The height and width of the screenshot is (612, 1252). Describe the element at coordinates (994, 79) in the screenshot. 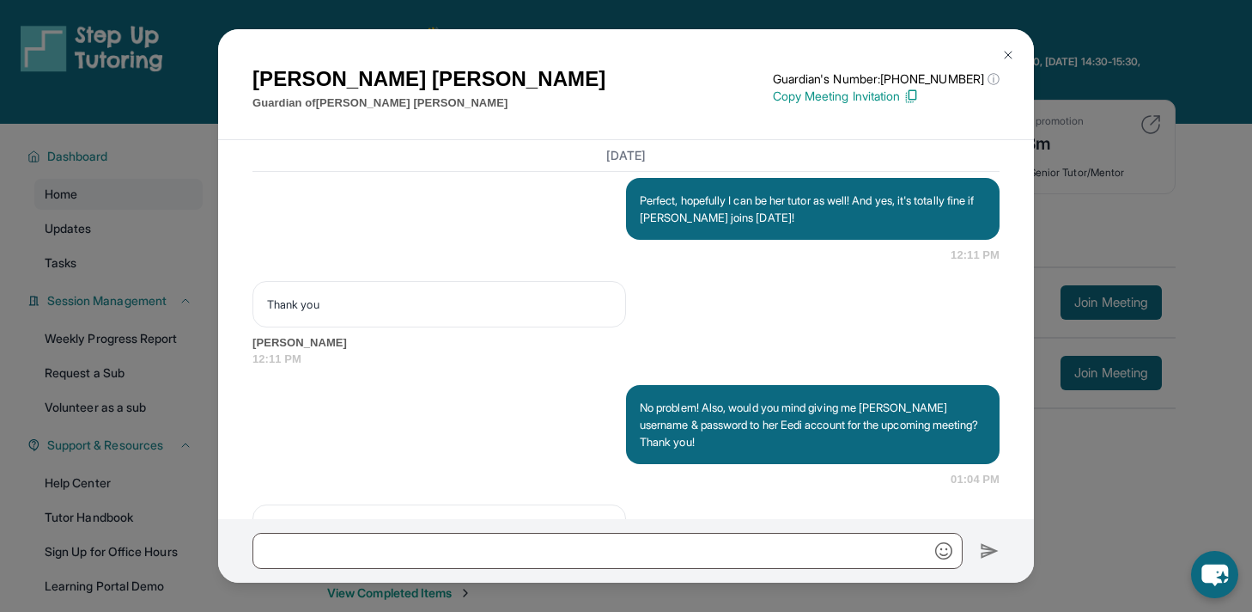

I see `span: ⓘ` at that location.